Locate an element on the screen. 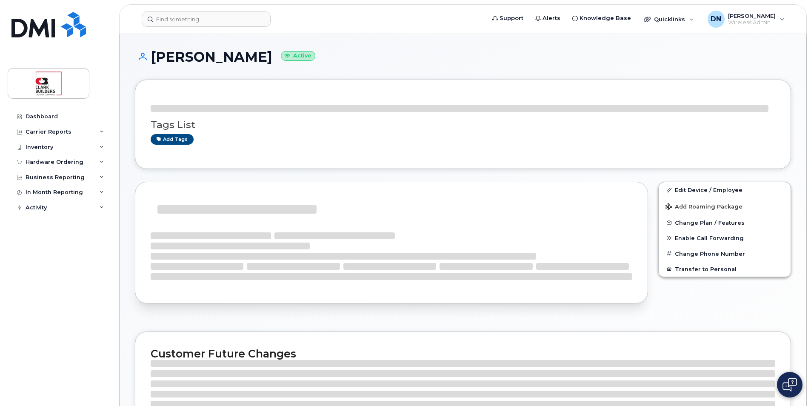 This screenshot has height=406, width=811. a: Edit Device / Employee is located at coordinates (724, 190).